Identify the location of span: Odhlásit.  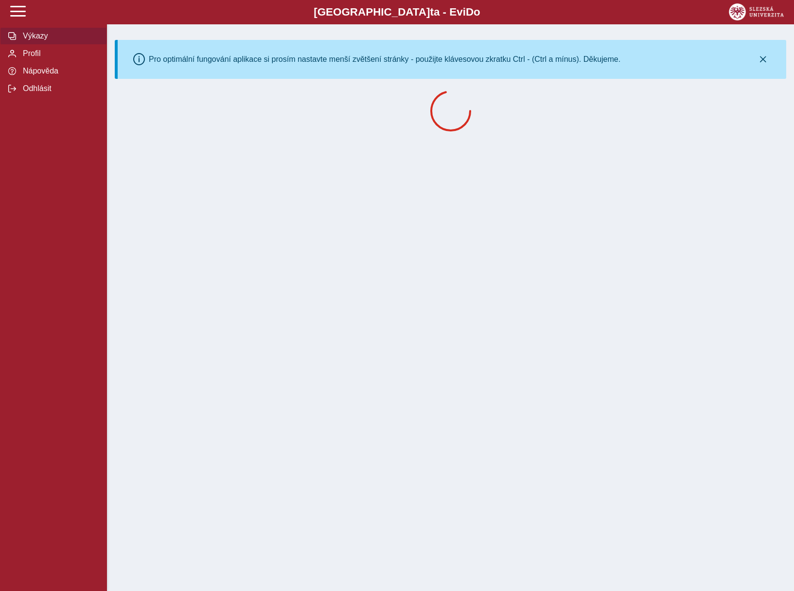
(59, 89).